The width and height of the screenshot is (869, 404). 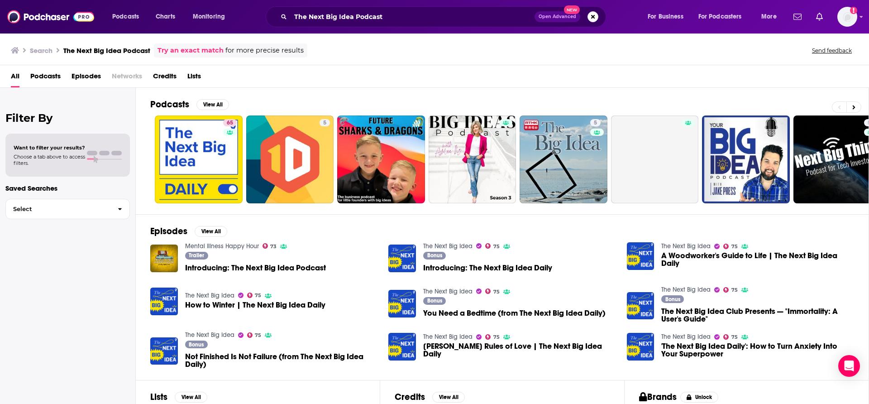 I want to click on span: 5, so click(x=325, y=123).